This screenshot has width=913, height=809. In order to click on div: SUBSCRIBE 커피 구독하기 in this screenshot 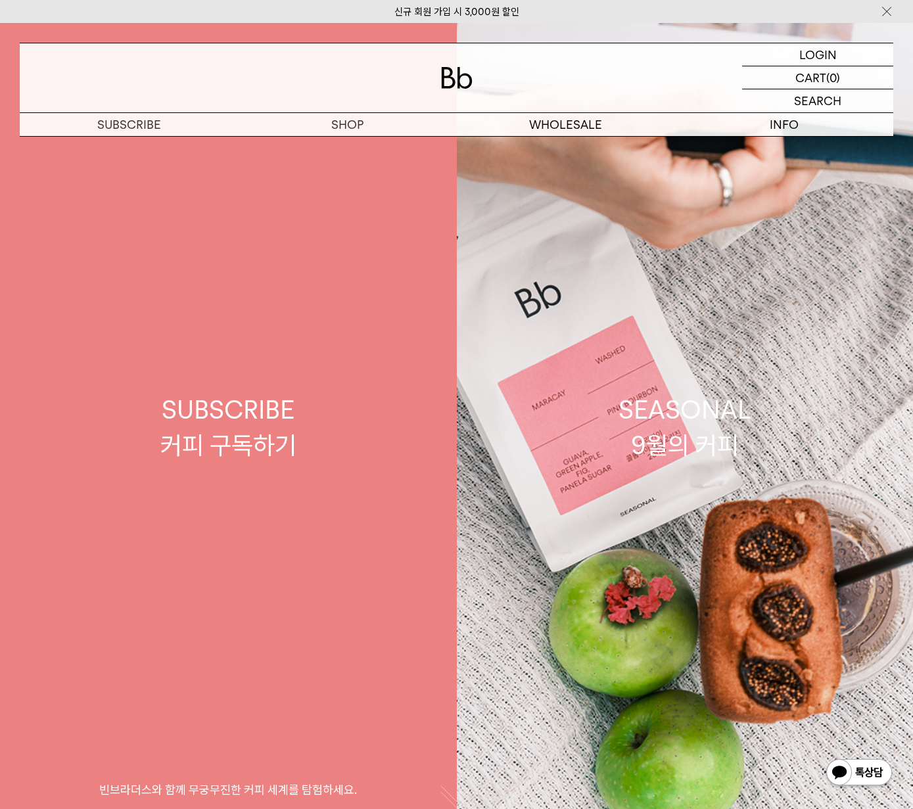, I will do `click(228, 427)`.